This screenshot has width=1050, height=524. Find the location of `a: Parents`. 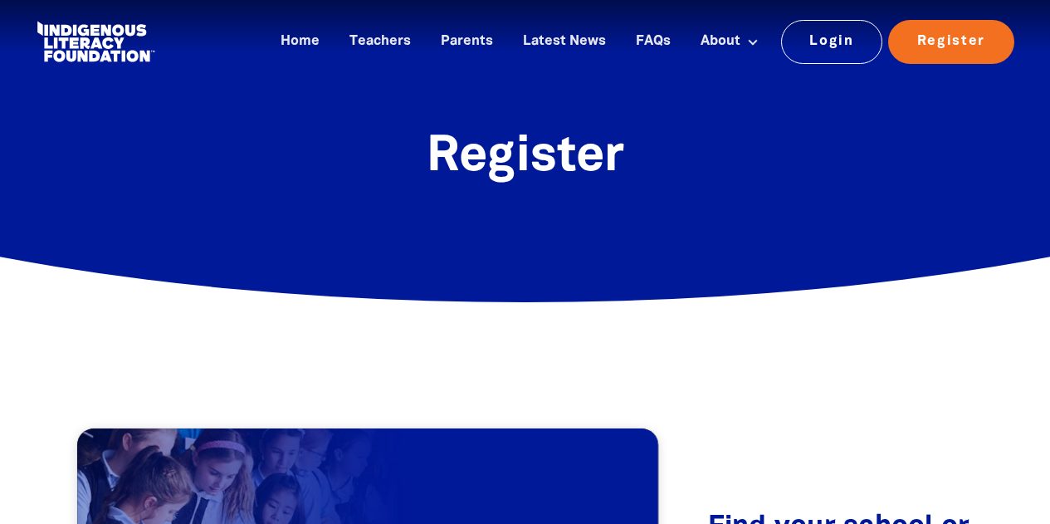

a: Parents is located at coordinates (466, 41).